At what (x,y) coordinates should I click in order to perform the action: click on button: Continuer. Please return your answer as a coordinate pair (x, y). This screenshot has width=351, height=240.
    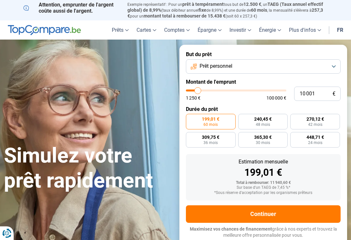
    Looking at the image, I should click on (263, 214).